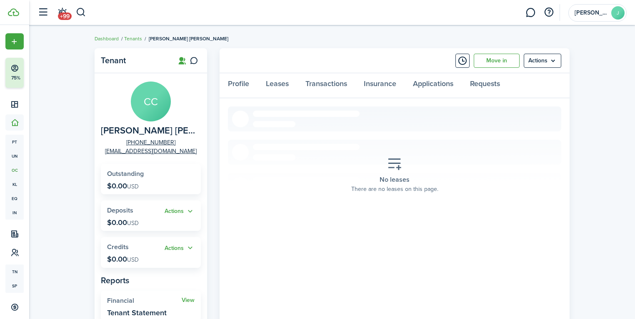 This screenshot has height=319, width=635. Describe the element at coordinates (15, 78) in the screenshot. I see `p: 75%` at that location.